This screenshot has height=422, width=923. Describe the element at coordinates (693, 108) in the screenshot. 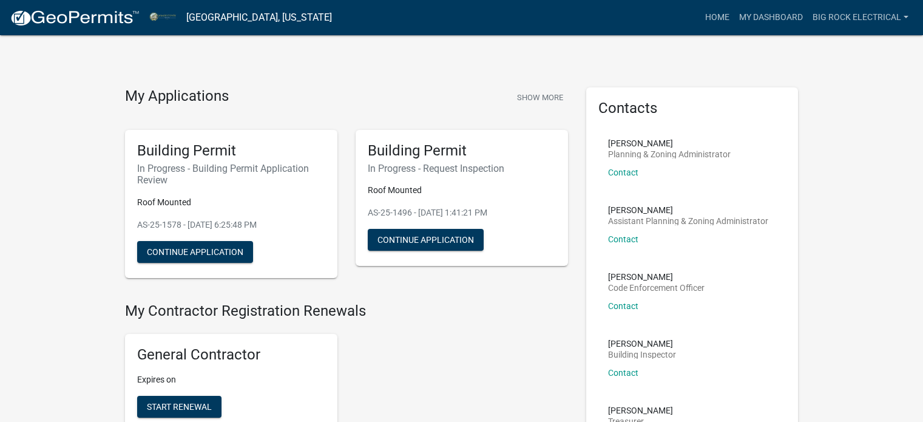

I see `h5: Contacts` at that location.